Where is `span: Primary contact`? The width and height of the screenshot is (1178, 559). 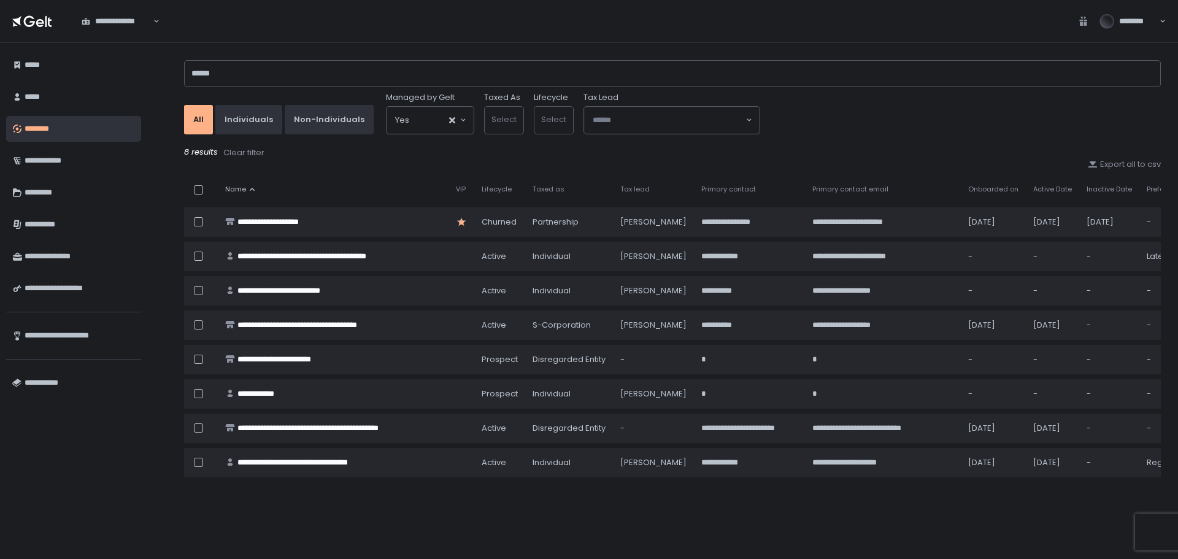
span: Primary contact is located at coordinates (728, 189).